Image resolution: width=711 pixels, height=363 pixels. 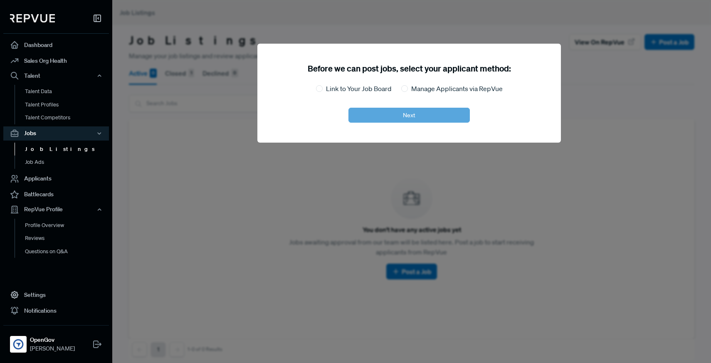 I want to click on a: Job Ads, so click(x=67, y=162).